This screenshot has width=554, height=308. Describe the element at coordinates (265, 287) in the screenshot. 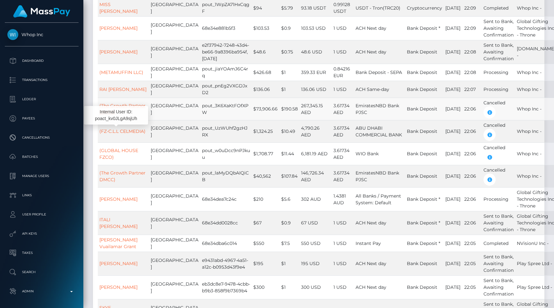

I see `td: $300` at that location.